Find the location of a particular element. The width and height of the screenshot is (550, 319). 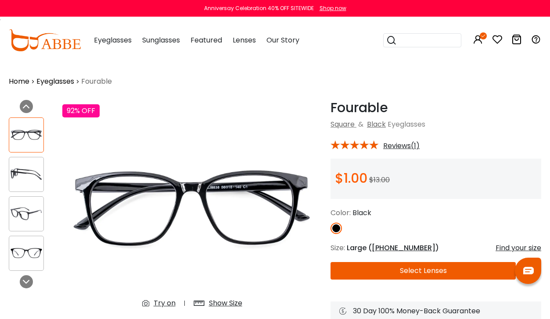

img: abbeglasses.com is located at coordinates (45, 40).